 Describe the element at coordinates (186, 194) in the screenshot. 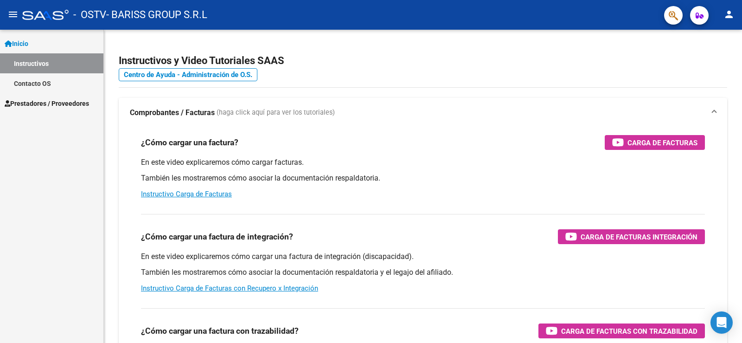

I see `a: Instructivo Carga de Facturas` at that location.